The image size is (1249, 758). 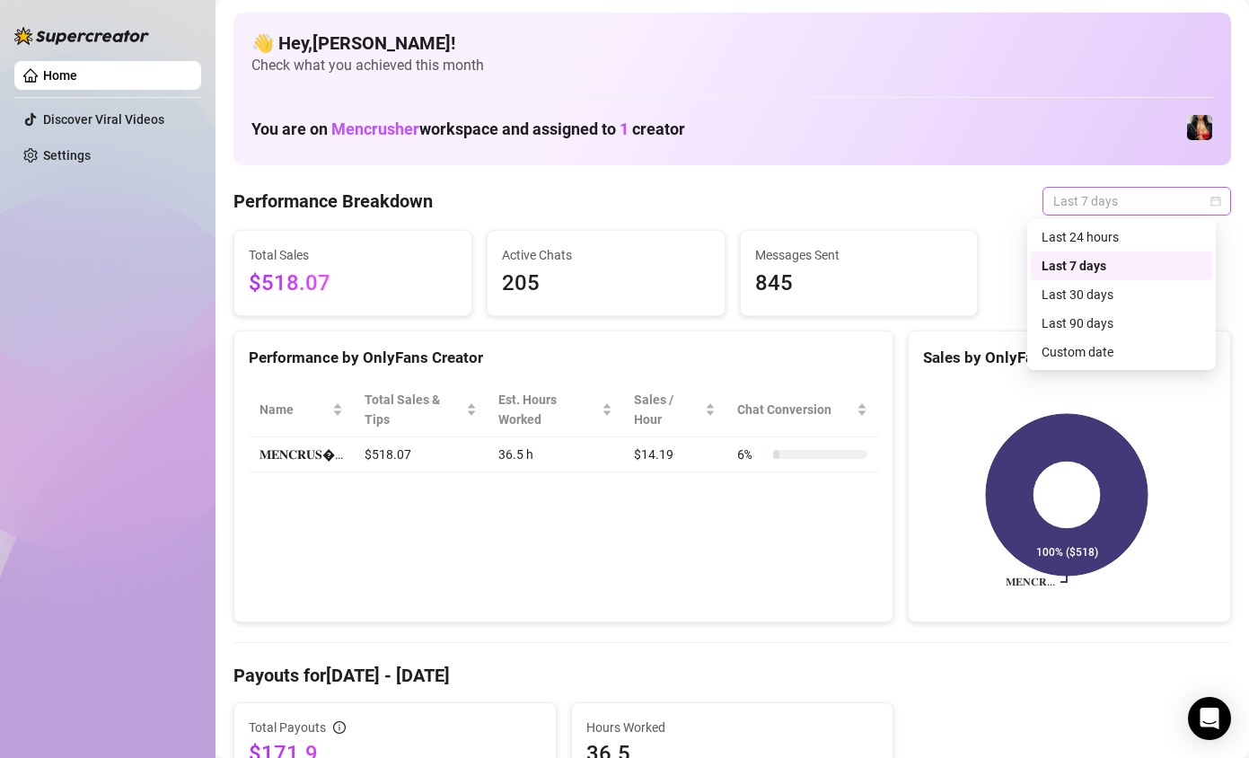 I want to click on span: 205, so click(x=606, y=284).